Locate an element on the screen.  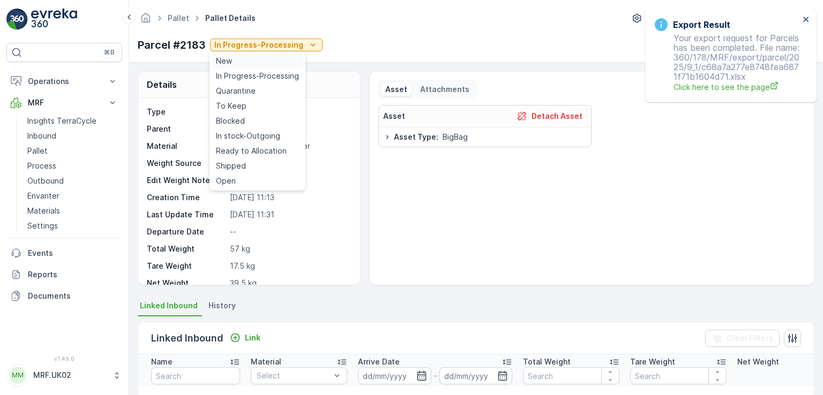
span: Blocked is located at coordinates (230, 121).